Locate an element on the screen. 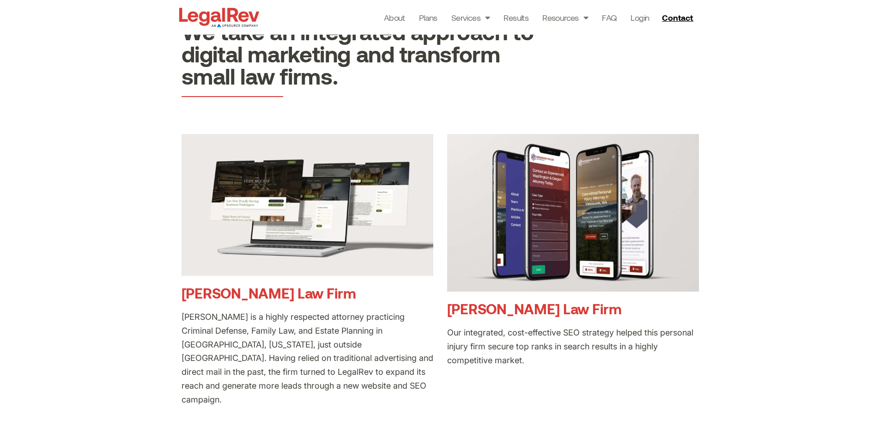 This screenshot has height=421, width=880. a: FAQ is located at coordinates (610, 18).